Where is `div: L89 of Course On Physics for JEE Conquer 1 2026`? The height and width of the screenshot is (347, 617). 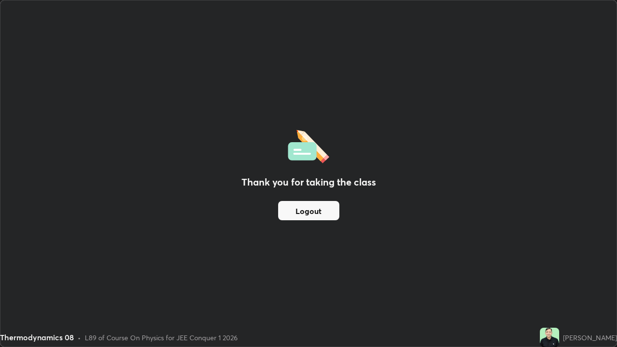 div: L89 of Course On Physics for JEE Conquer 1 2026 is located at coordinates (161, 338).